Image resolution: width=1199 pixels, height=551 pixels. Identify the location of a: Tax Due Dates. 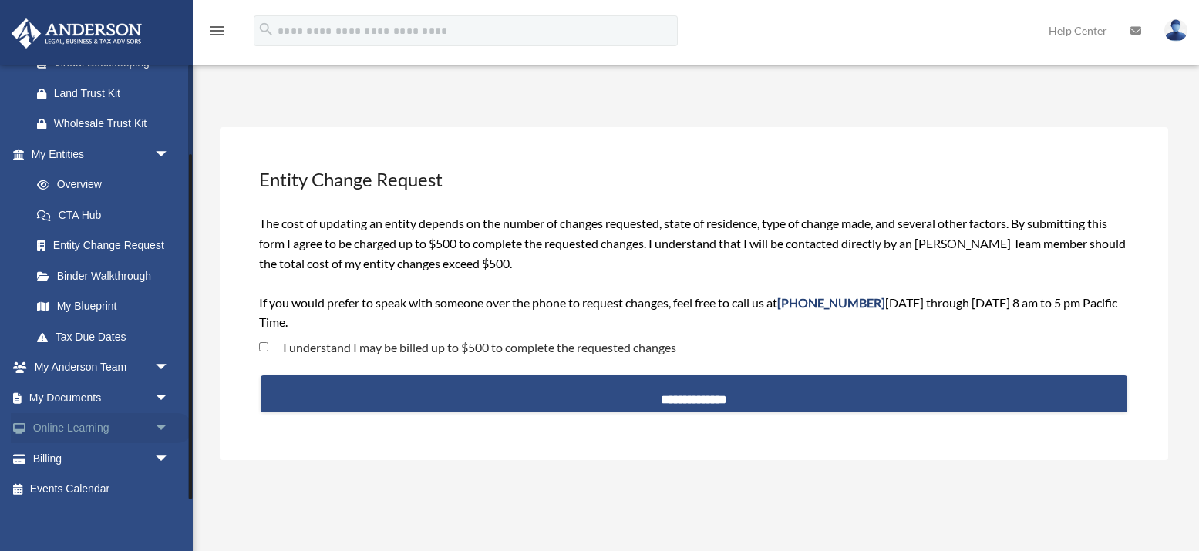
(107, 337).